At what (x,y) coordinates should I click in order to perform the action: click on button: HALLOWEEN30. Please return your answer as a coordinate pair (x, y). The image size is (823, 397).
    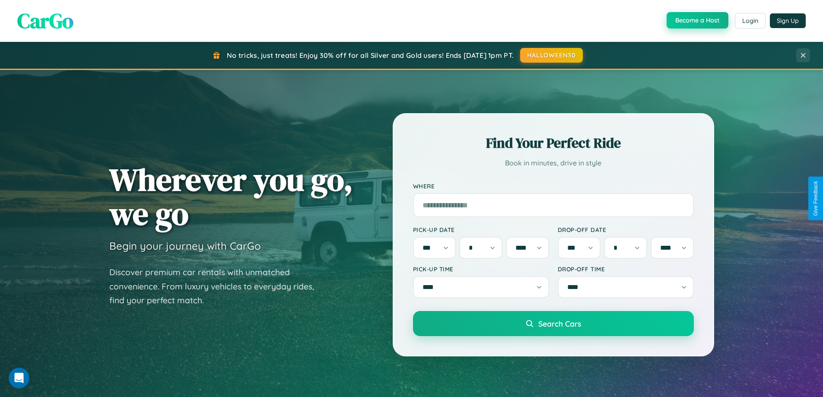
    Looking at the image, I should click on (551, 55).